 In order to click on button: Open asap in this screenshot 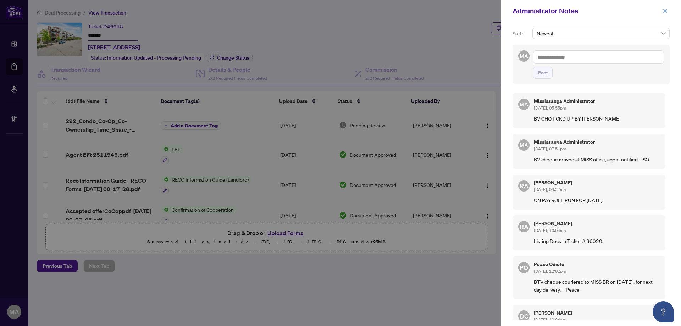, I will do `click(664, 312)`.